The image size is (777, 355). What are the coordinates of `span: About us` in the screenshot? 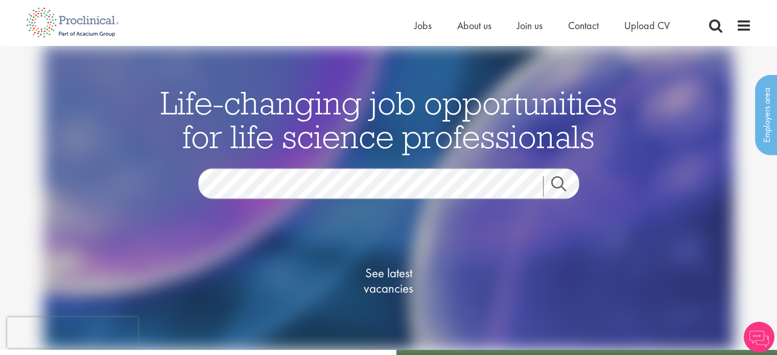 It's located at (474, 26).